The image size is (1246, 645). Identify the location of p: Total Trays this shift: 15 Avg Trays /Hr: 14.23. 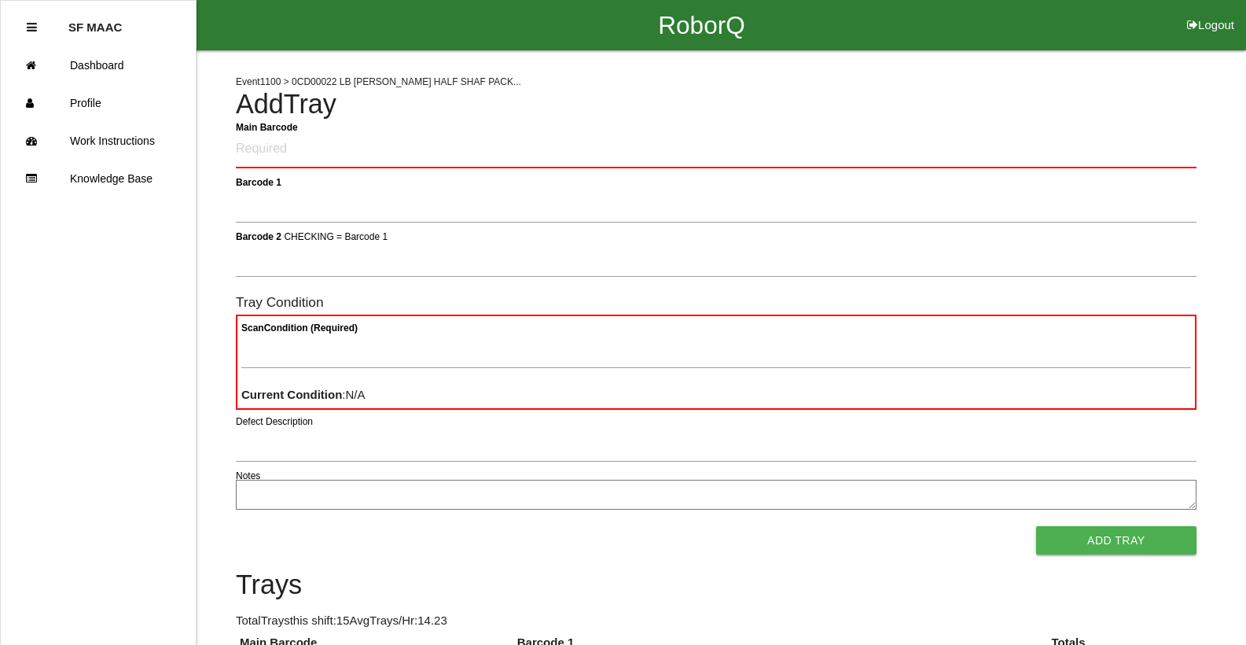
(716, 620).